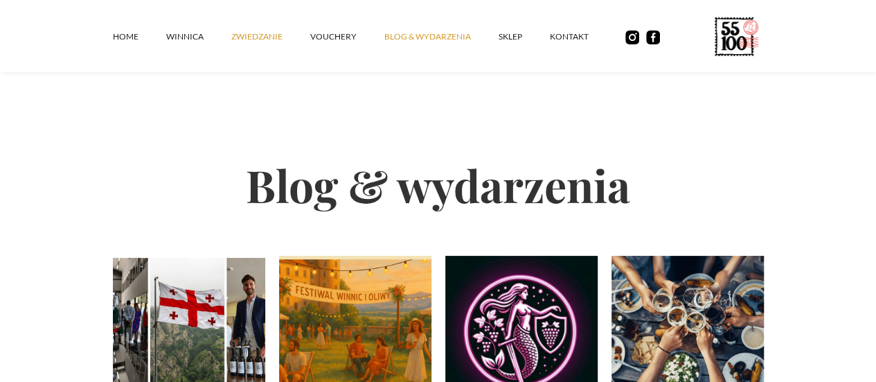 Image resolution: width=876 pixels, height=382 pixels. What do you see at coordinates (441, 37) in the screenshot?
I see `a: Blog & Wydarzenia` at bounding box center [441, 37].